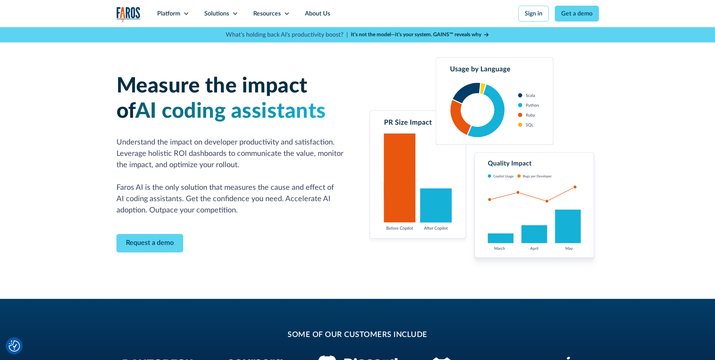 This screenshot has height=360, width=715. I want to click on a: Get a demo, so click(577, 14).